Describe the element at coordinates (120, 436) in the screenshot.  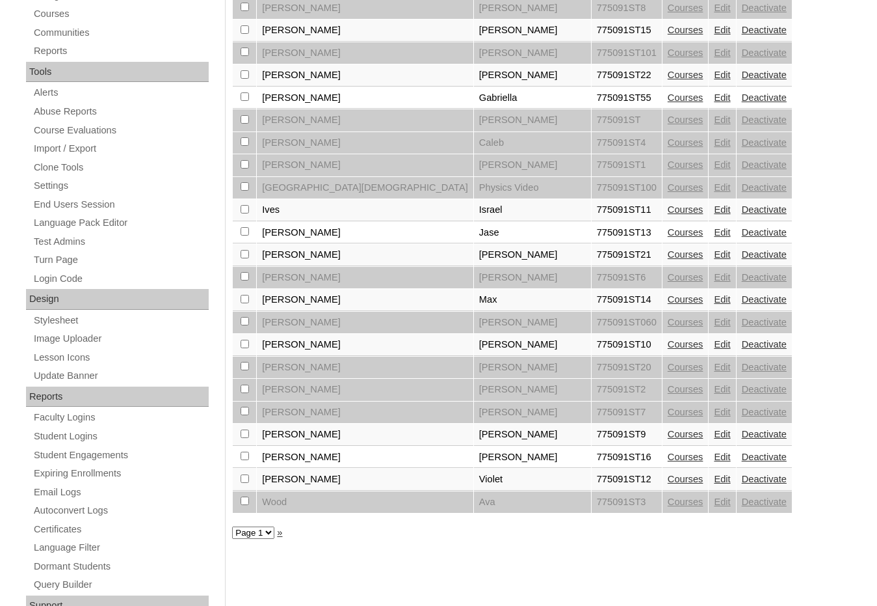
I see `a: Student Logins` at that location.